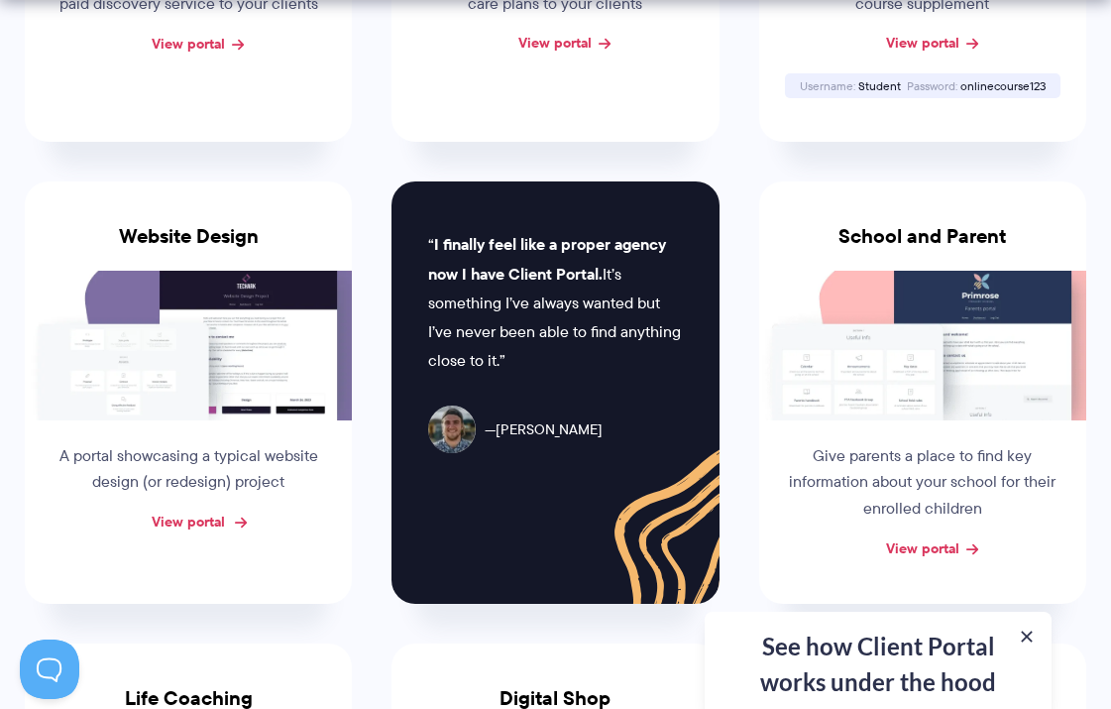  Describe the element at coordinates (188, 469) in the screenshot. I see `p: A portal showcasing a typical website design (or redesign) project` at that location.